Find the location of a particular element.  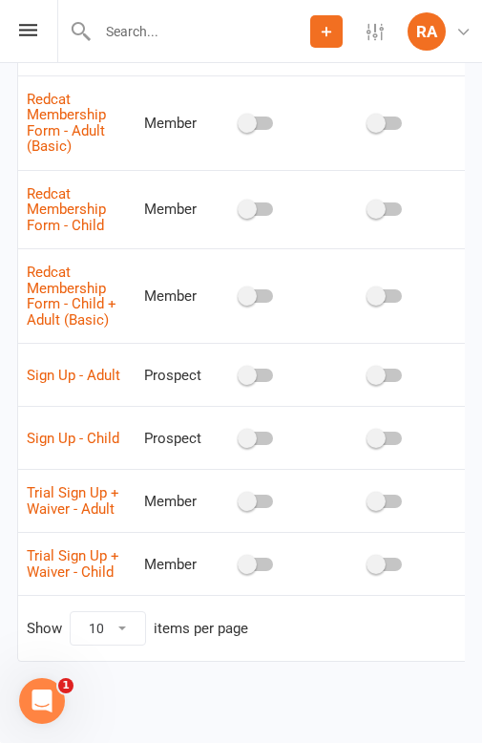

div: items per page is located at coordinates (201, 628).